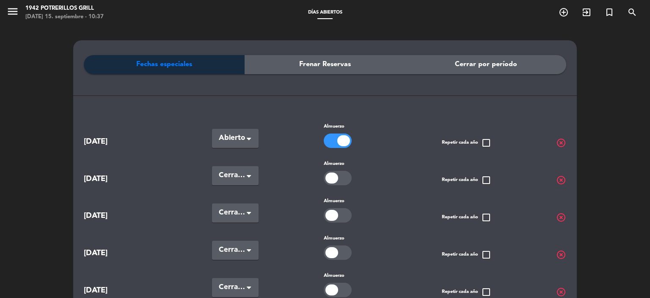 This screenshot has height=298, width=650. What do you see at coordinates (164, 64) in the screenshot?
I see `span: Fechas especiales` at bounding box center [164, 64].